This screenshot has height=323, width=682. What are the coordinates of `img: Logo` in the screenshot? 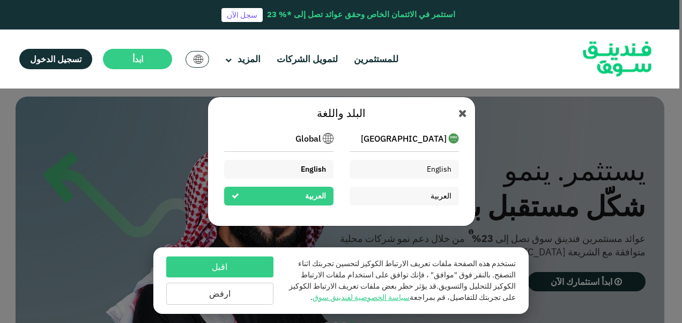 It's located at (617, 59).